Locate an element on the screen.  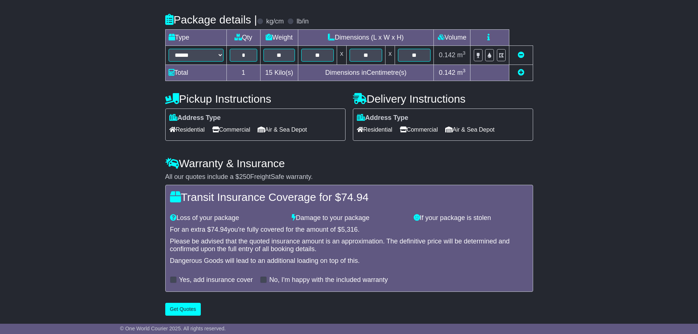
span: © One World Courier 2025. All rights reserved. is located at coordinates (173, 328).